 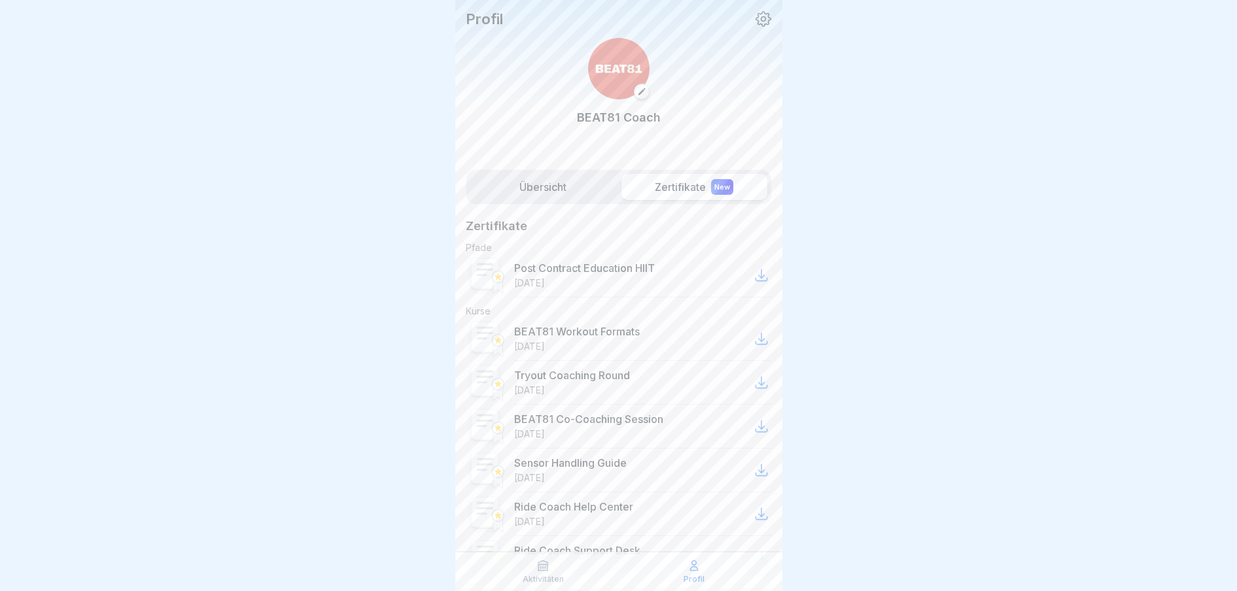 I want to click on p: BEAT81 Coach, so click(x=619, y=117).